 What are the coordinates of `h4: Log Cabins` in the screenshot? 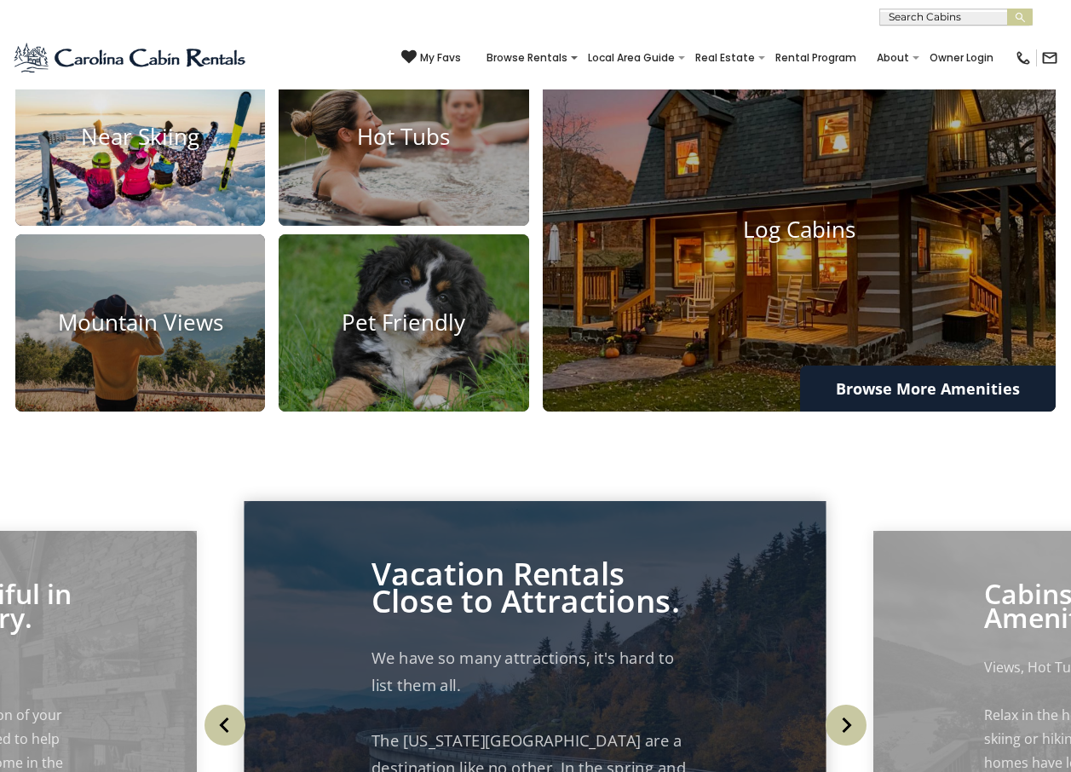 It's located at (799, 229).